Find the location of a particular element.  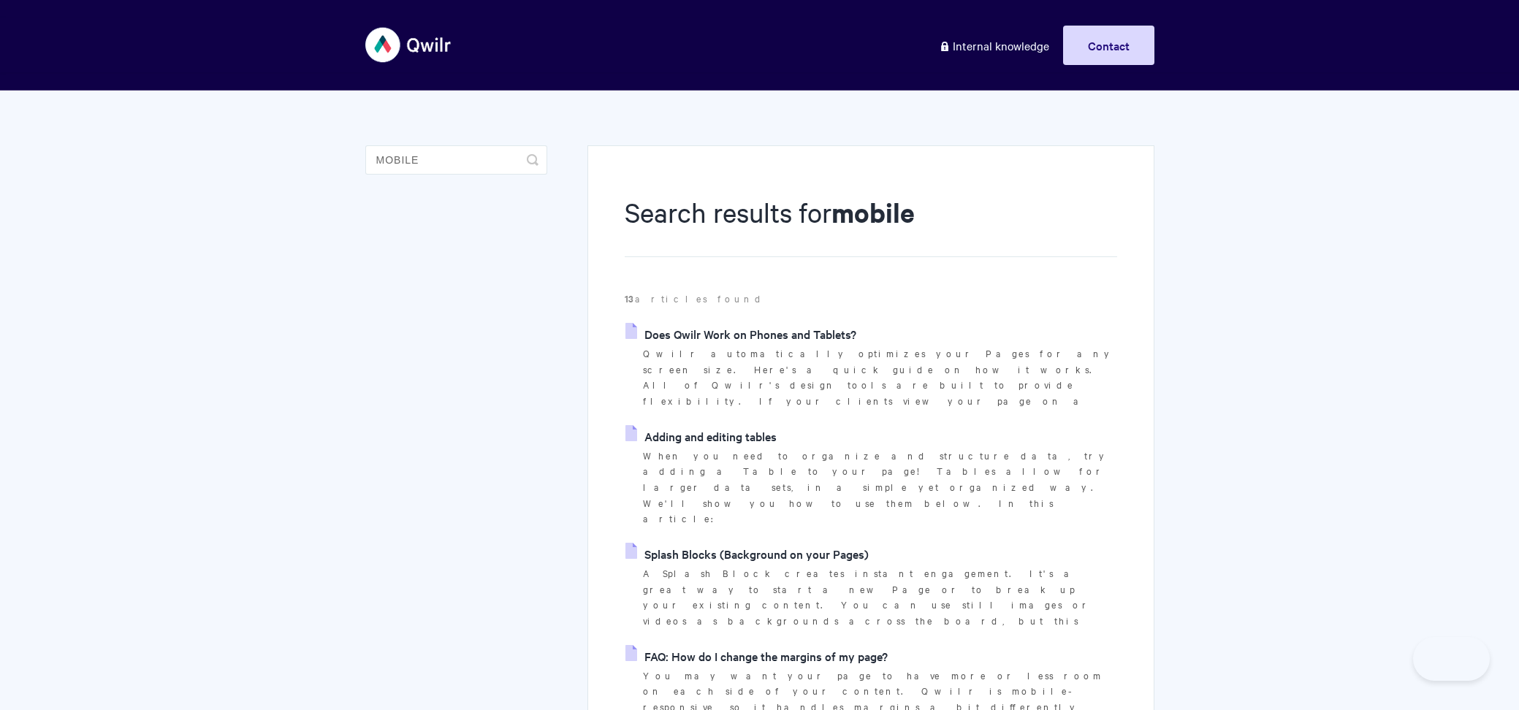

a: FAQ: How do I change the margins of my page? is located at coordinates (756, 656).